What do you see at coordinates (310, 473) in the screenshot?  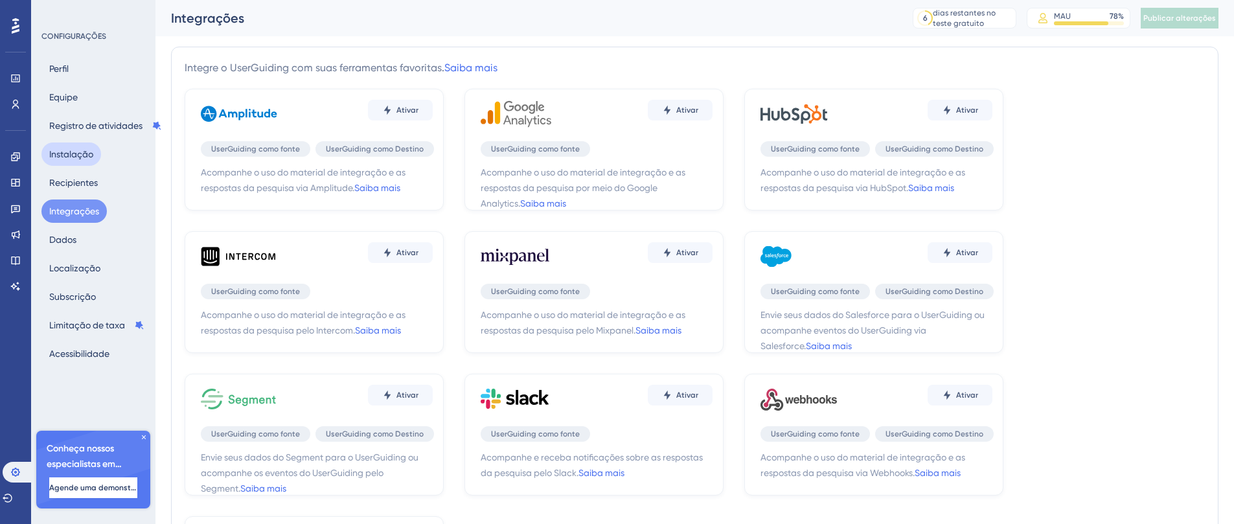 I see `font: Envie seus dados do Segment para o UserGuiding ou acompanhe os eventos do UserGuiding pelo Segment.` at bounding box center [310, 473].